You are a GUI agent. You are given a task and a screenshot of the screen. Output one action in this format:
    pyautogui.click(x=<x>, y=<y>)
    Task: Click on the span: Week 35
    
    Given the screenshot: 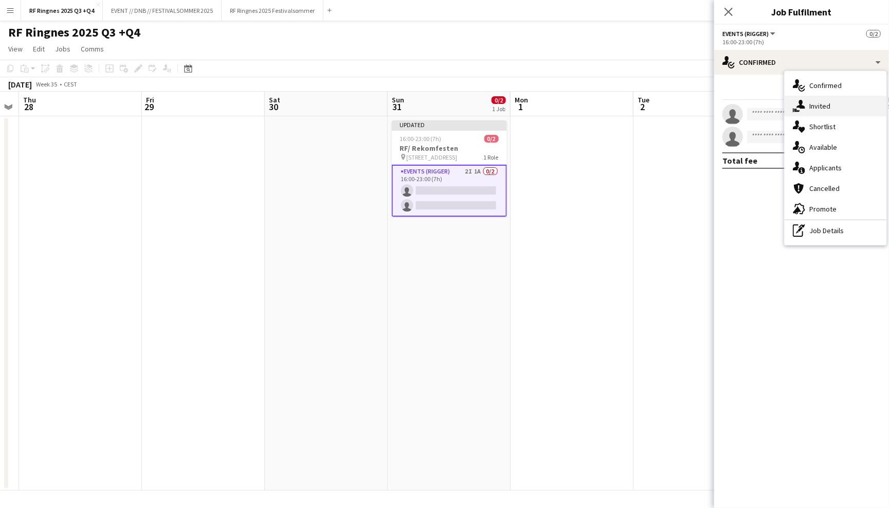 What is the action you would take?
    pyautogui.click(x=47, y=84)
    